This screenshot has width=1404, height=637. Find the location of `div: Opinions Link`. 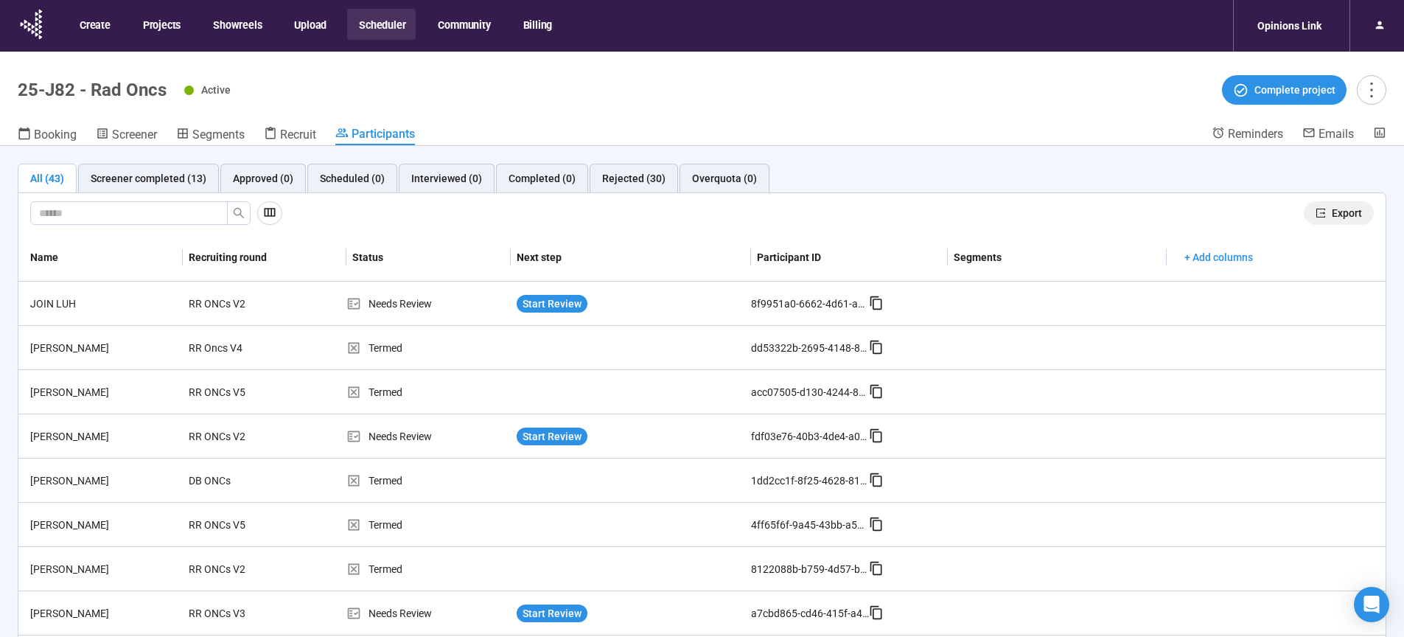

div: Opinions Link is located at coordinates (1289, 26).